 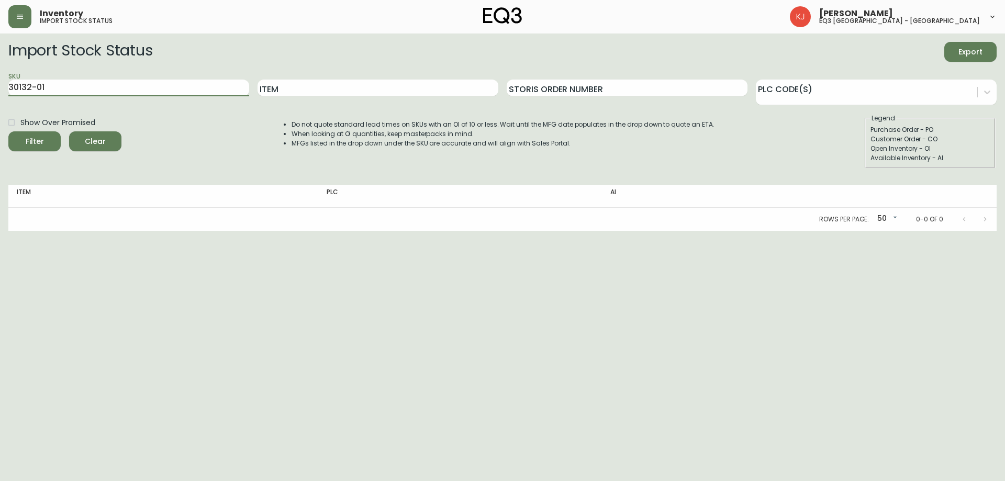 I want to click on li: MFGs listed in the drop down under the SKU are accurate and will align with Sales Portal., so click(x=503, y=143).